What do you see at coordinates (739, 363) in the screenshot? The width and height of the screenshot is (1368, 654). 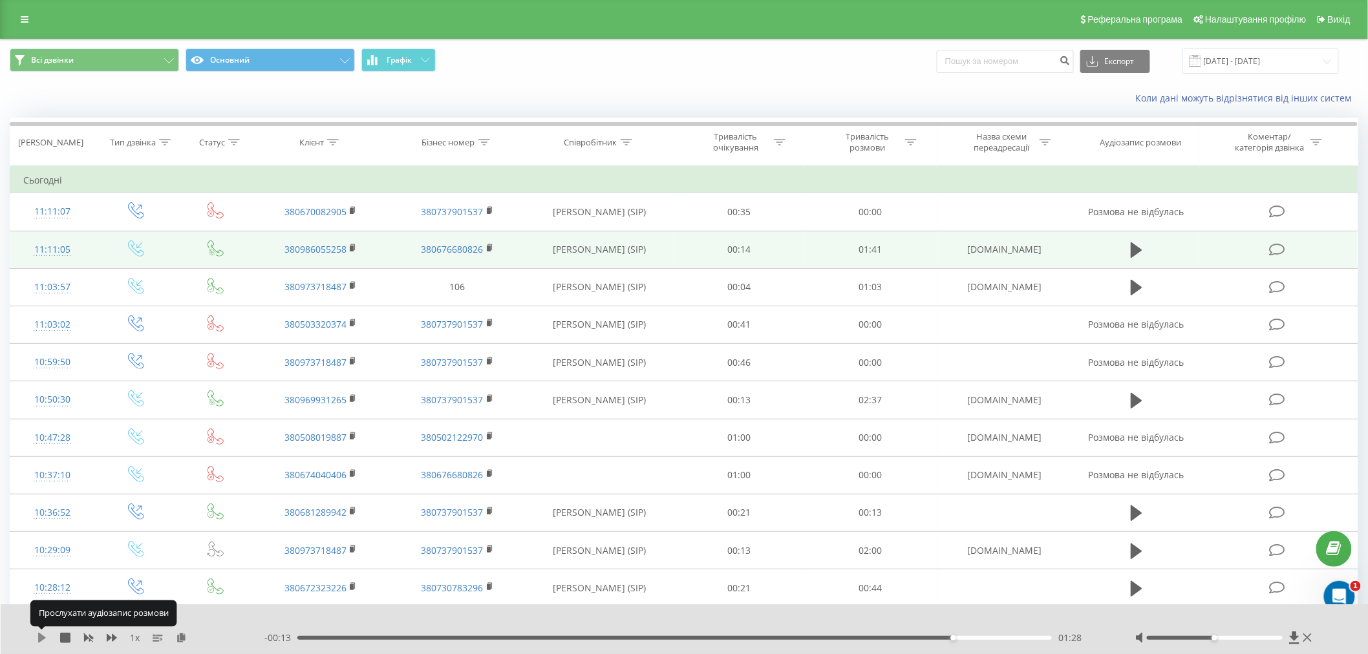 I see `td: 00:46` at bounding box center [739, 363].